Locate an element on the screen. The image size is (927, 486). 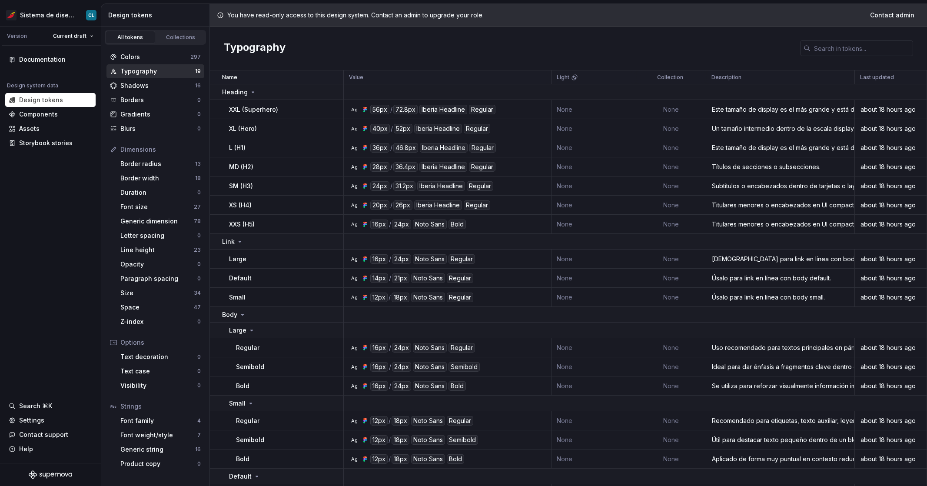
p: Collection is located at coordinates (670, 77).